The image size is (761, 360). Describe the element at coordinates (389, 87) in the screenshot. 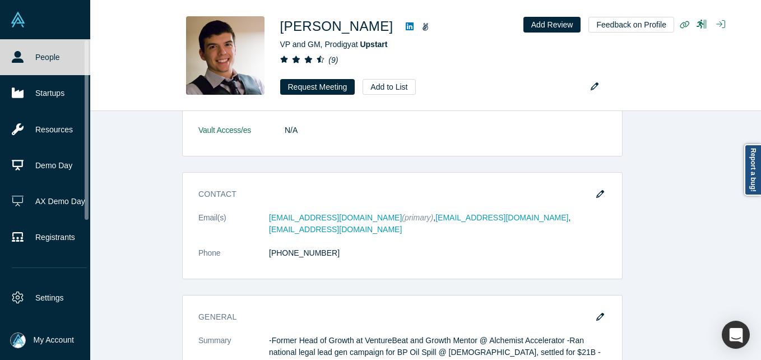

I see `button: Add to List` at that location.